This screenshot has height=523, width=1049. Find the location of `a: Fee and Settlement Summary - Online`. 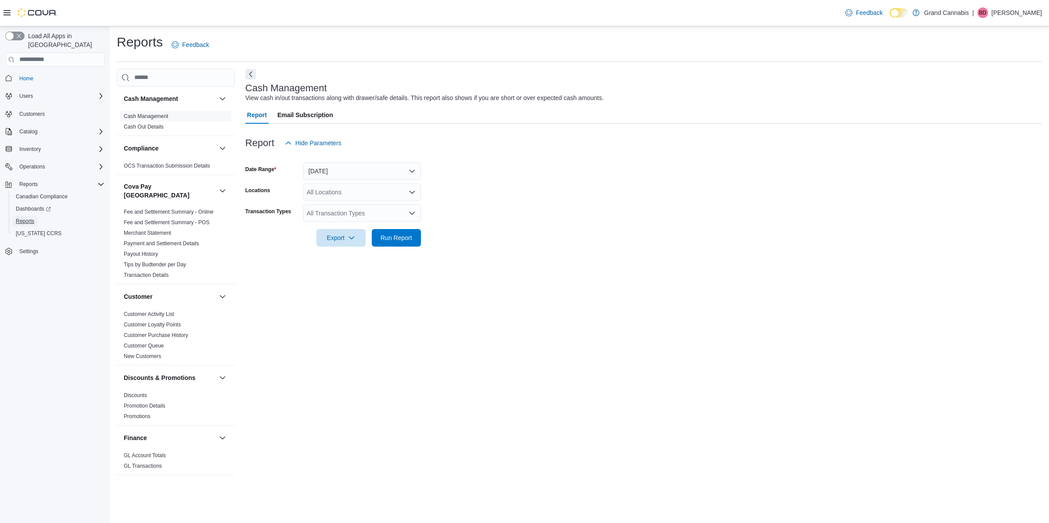

a: Fee and Settlement Summary - Online is located at coordinates (168, 212).